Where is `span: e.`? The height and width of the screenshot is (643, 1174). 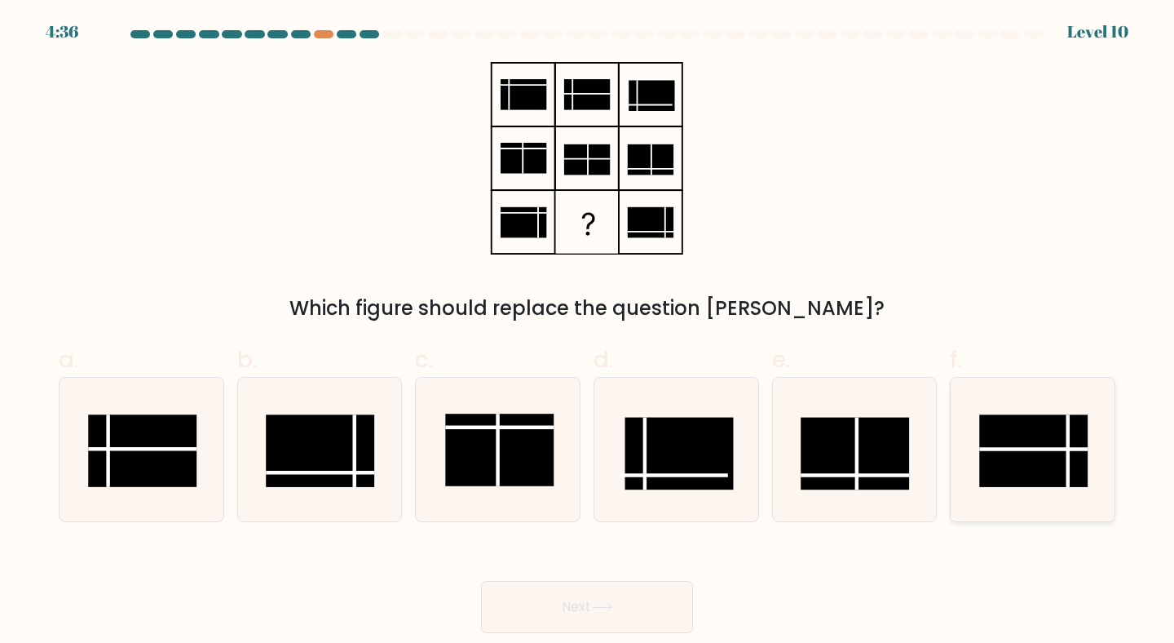 span: e. is located at coordinates (781, 359).